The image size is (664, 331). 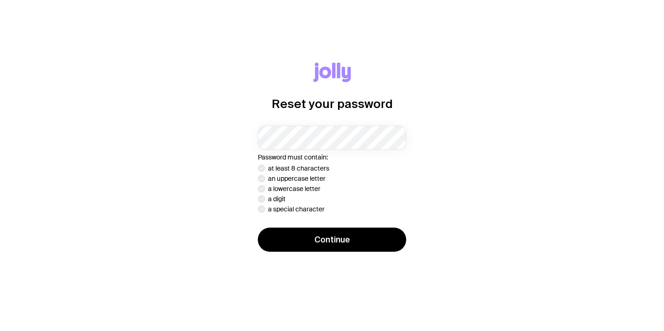 What do you see at coordinates (332, 240) in the screenshot?
I see `span: Continue` at bounding box center [332, 240].